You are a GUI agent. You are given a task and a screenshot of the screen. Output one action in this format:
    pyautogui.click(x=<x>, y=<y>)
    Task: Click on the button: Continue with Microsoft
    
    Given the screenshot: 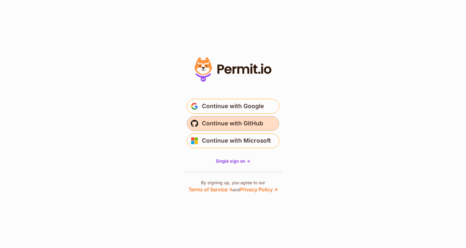 What is the action you would take?
    pyautogui.click(x=233, y=141)
    